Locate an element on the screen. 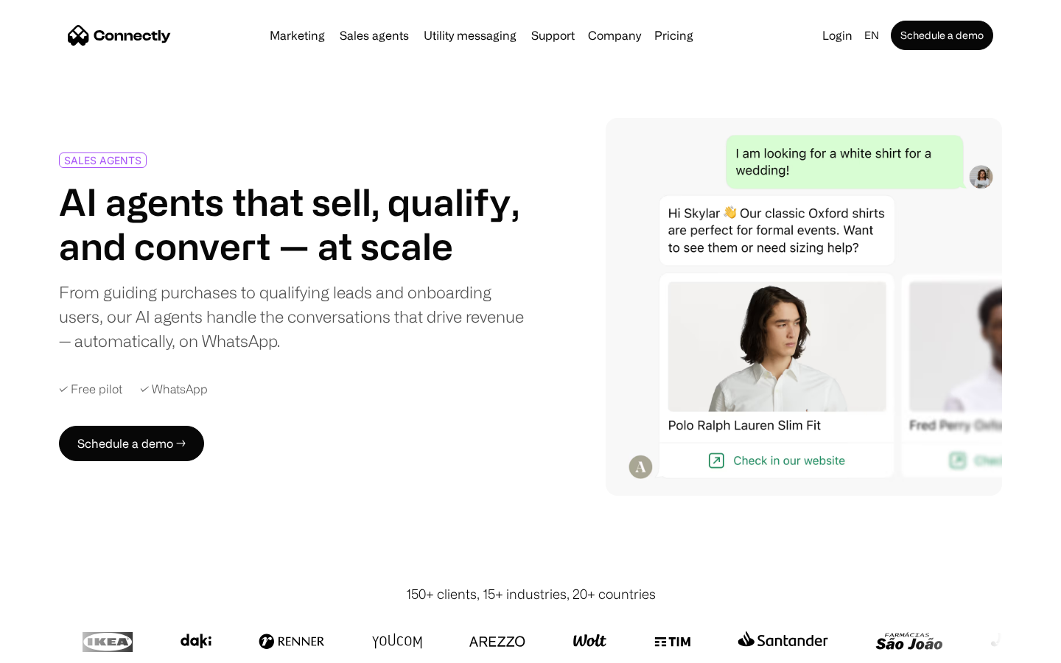 This screenshot has height=663, width=1061. div: ✓ Free pilot is located at coordinates (91, 389).